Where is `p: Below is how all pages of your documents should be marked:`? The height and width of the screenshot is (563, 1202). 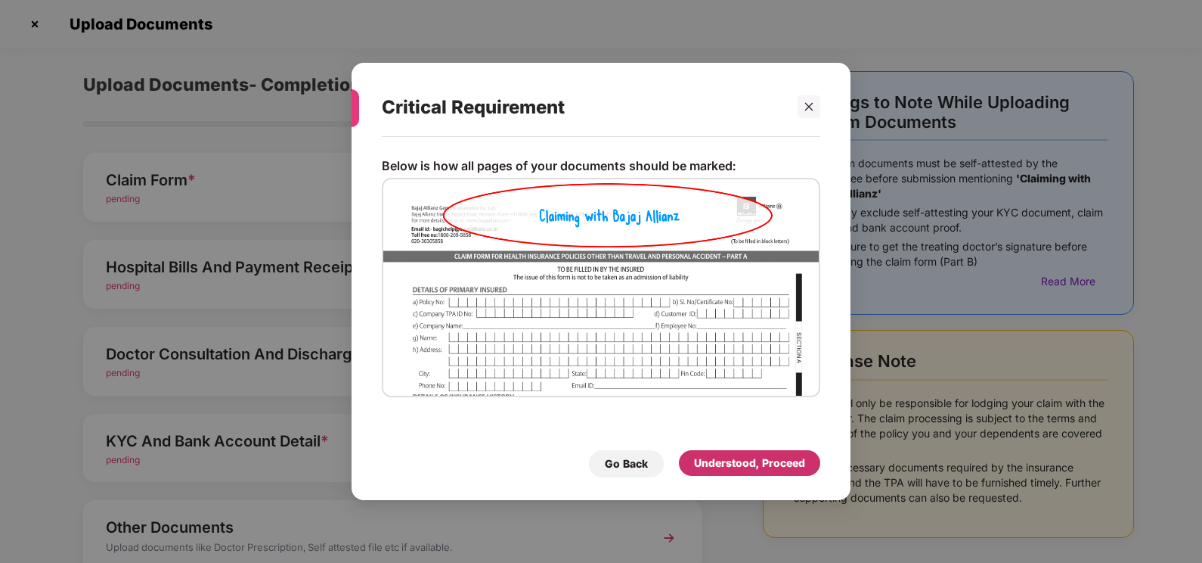 p: Below is how all pages of your documents should be marked: is located at coordinates (559, 166).